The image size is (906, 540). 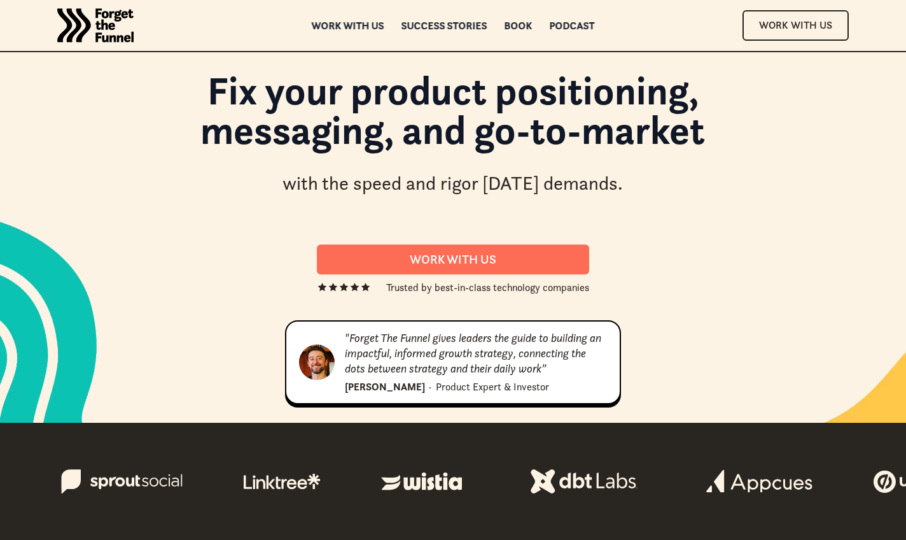 What do you see at coordinates (519, 25) in the screenshot?
I see `a: Book` at bounding box center [519, 25].